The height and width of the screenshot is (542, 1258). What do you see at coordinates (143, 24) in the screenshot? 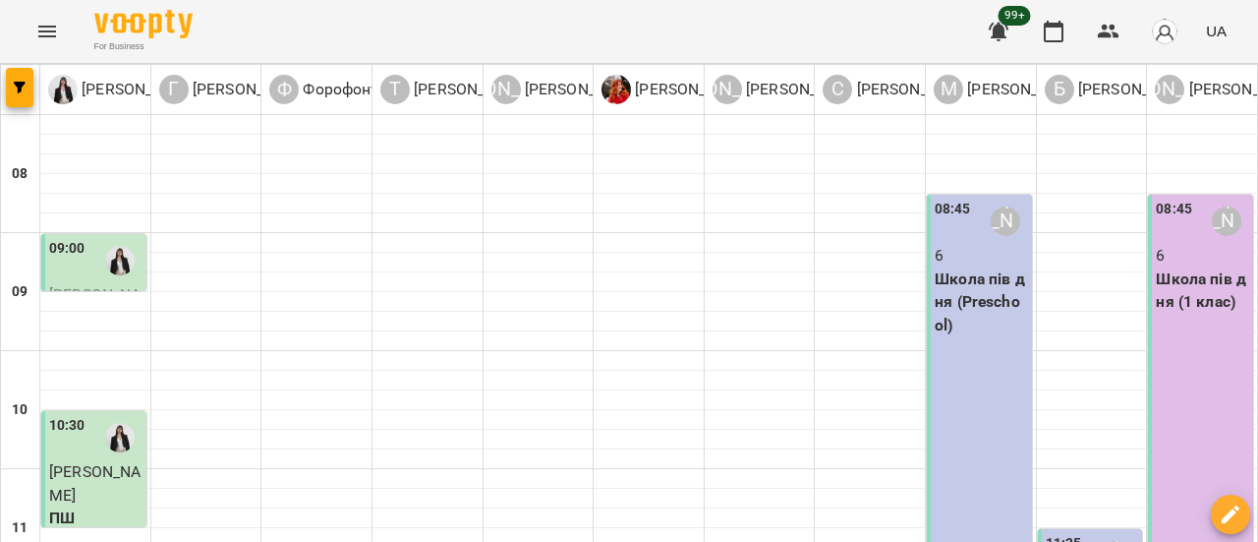
I see `img: Voopty Logo` at bounding box center [143, 24].